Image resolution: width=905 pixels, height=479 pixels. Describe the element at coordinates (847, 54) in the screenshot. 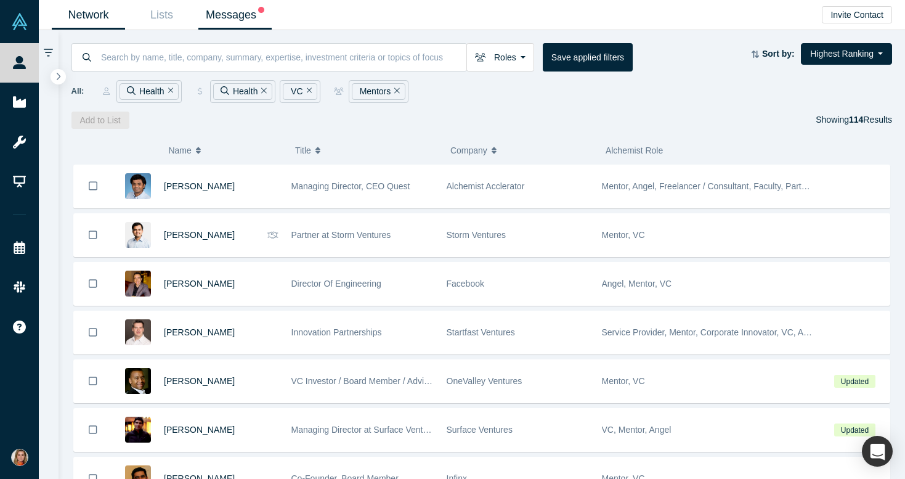

I see `button: Highest Ranking` at that location.